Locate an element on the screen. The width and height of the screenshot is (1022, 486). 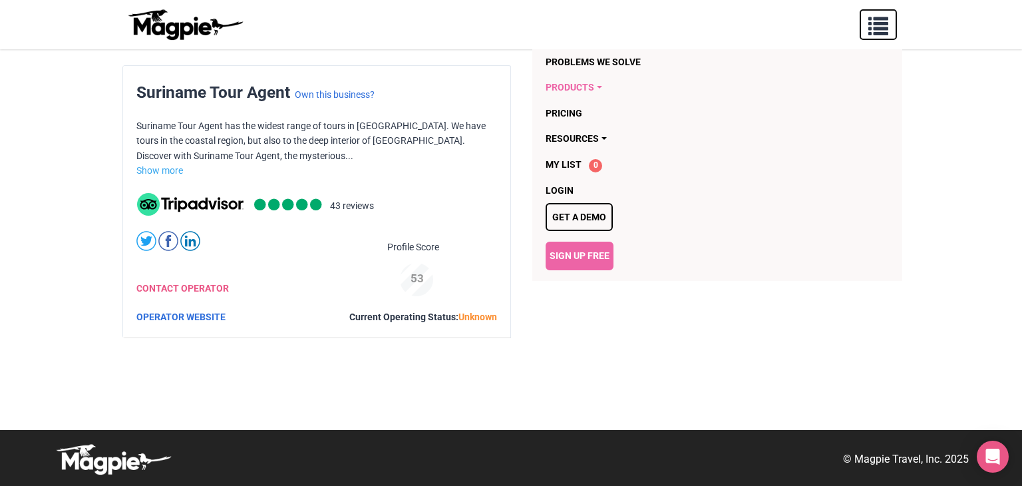
div: 53 is located at coordinates (417, 278).